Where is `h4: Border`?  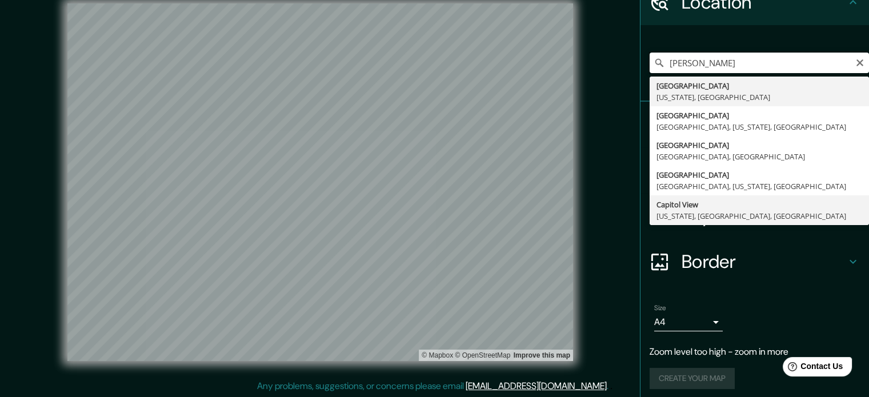 h4: Border is located at coordinates (764, 262).